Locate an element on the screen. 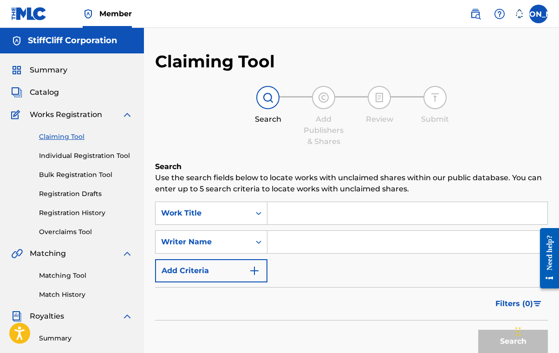  img: Royalties is located at coordinates (17, 316).